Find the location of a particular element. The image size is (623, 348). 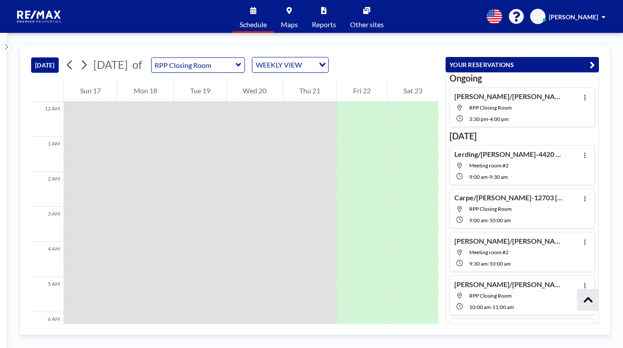

h3: Ongoing is located at coordinates (522, 78).